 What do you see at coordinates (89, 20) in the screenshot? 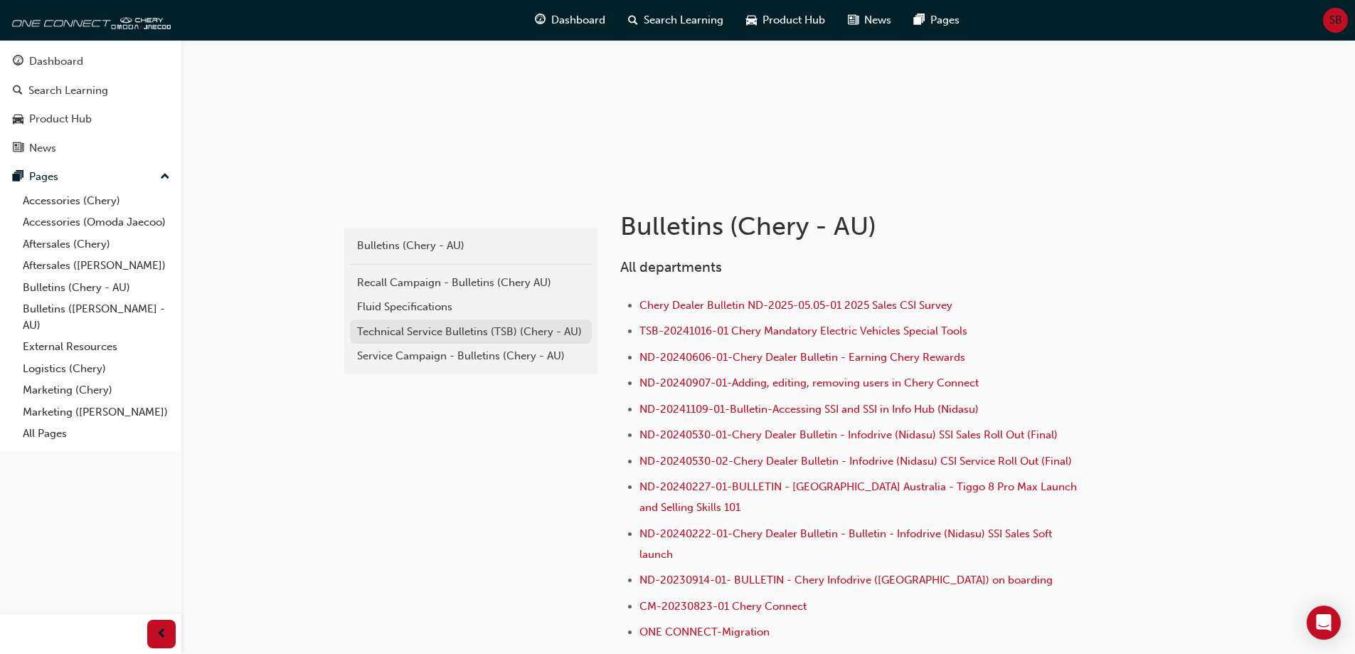
I see `a: oneconnect` at bounding box center [89, 20].